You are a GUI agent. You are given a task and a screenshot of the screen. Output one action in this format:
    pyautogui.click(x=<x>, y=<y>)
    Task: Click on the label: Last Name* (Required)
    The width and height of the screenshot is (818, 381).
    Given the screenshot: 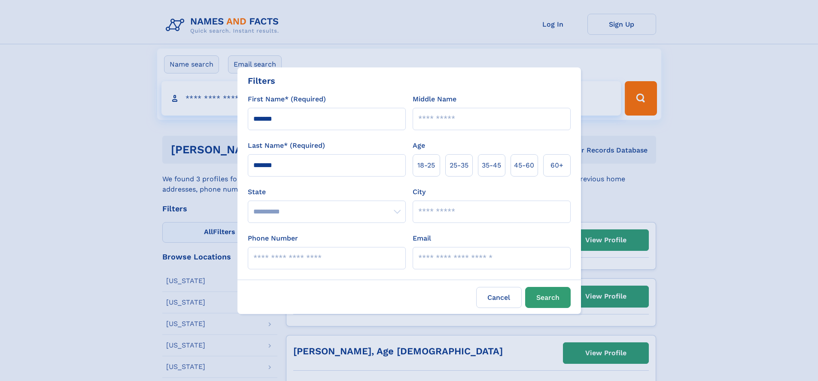 What is the action you would take?
    pyautogui.click(x=286, y=146)
    